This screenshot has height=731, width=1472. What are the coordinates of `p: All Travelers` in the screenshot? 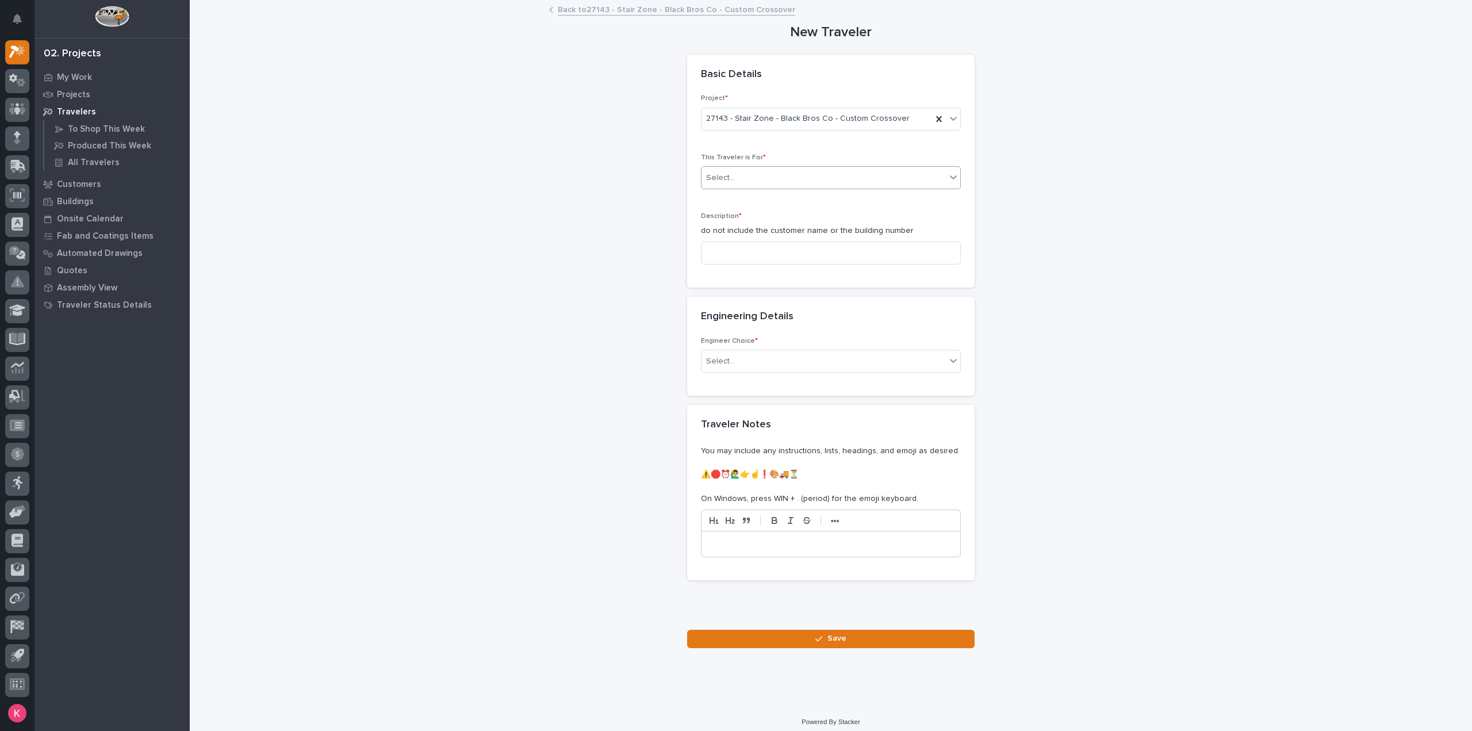 It's located at (94, 163).